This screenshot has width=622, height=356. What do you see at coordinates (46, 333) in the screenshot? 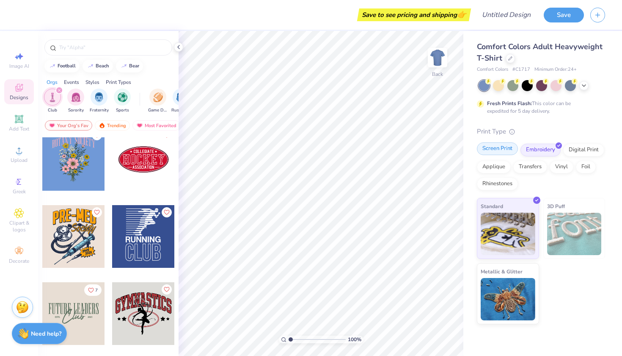
I see `strong: Need help?` at bounding box center [46, 333].